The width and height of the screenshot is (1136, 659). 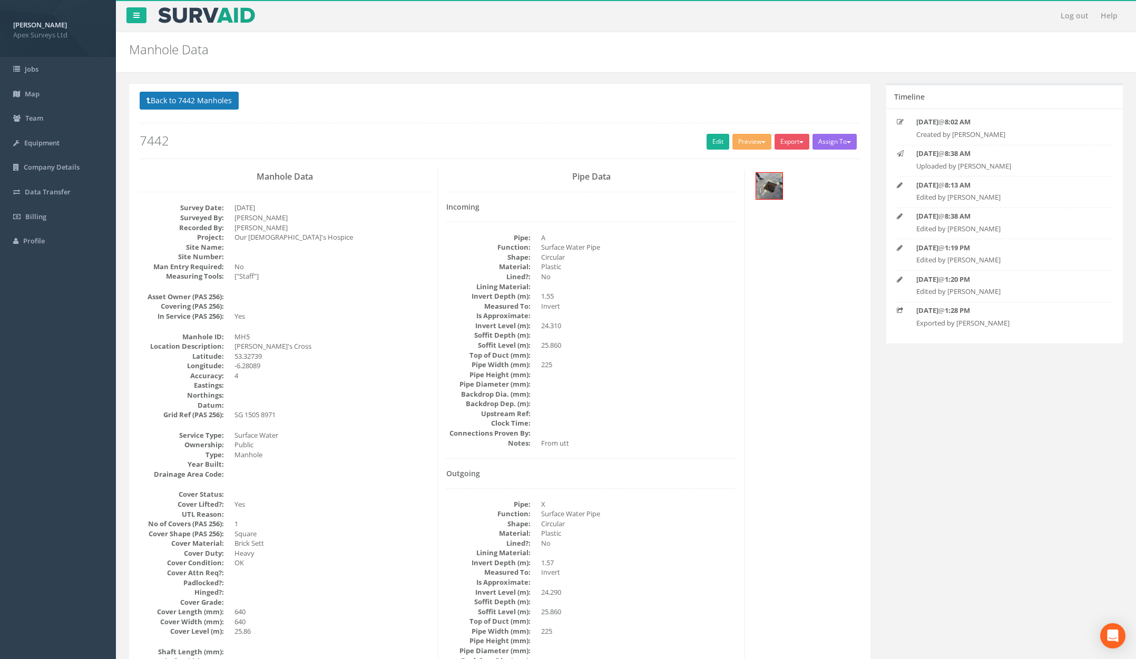 What do you see at coordinates (489, 306) in the screenshot?
I see `dt: Measured To:` at bounding box center [489, 306].